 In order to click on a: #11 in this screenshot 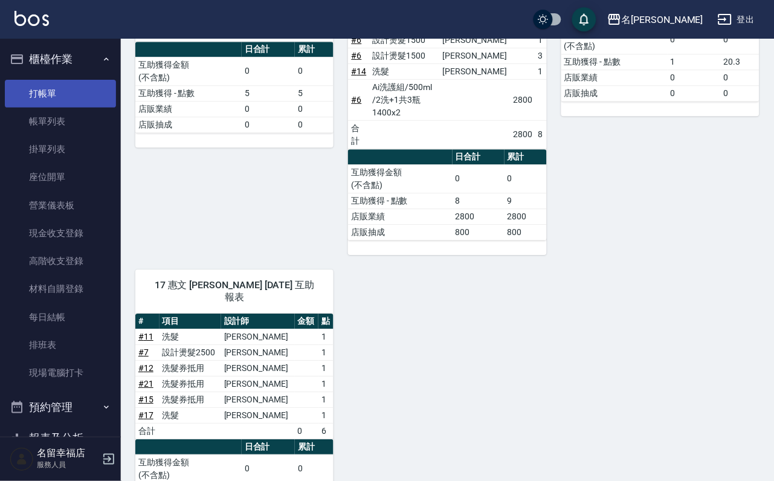, I will do `click(146, 337)`.